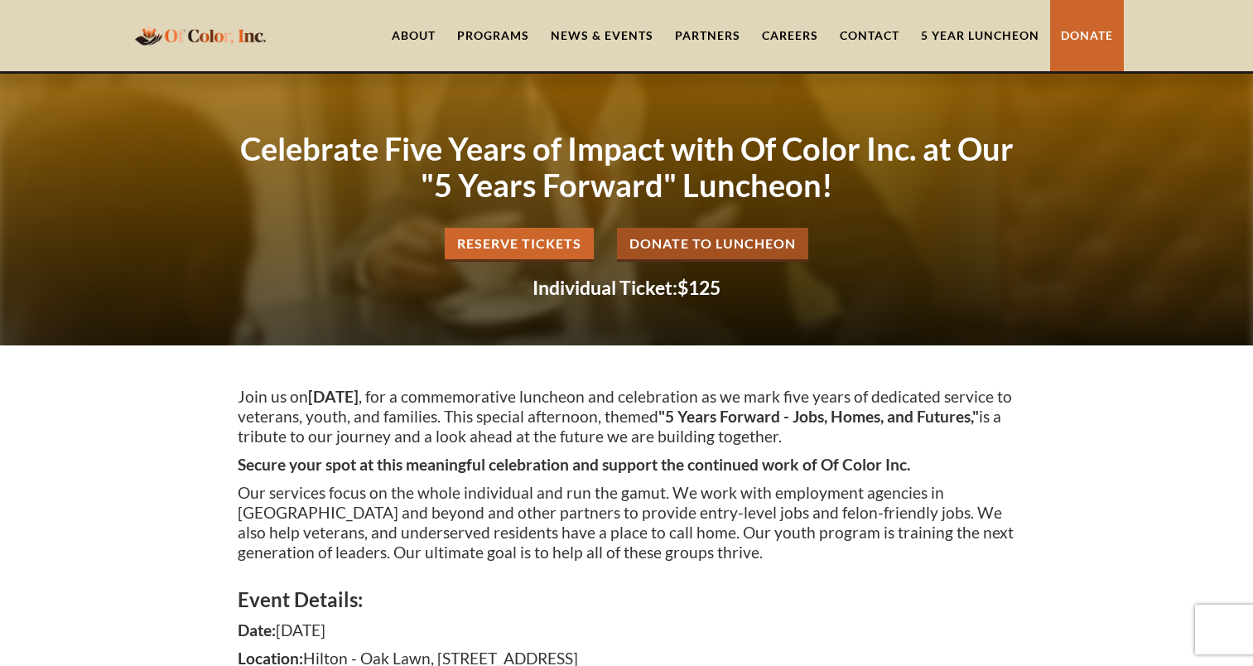 The height and width of the screenshot is (666, 1253). I want to click on strong: Celebrate Five Years of Impact with Of Color Inc. at Our "5 Years Forward" Luncheon!, so click(627, 166).